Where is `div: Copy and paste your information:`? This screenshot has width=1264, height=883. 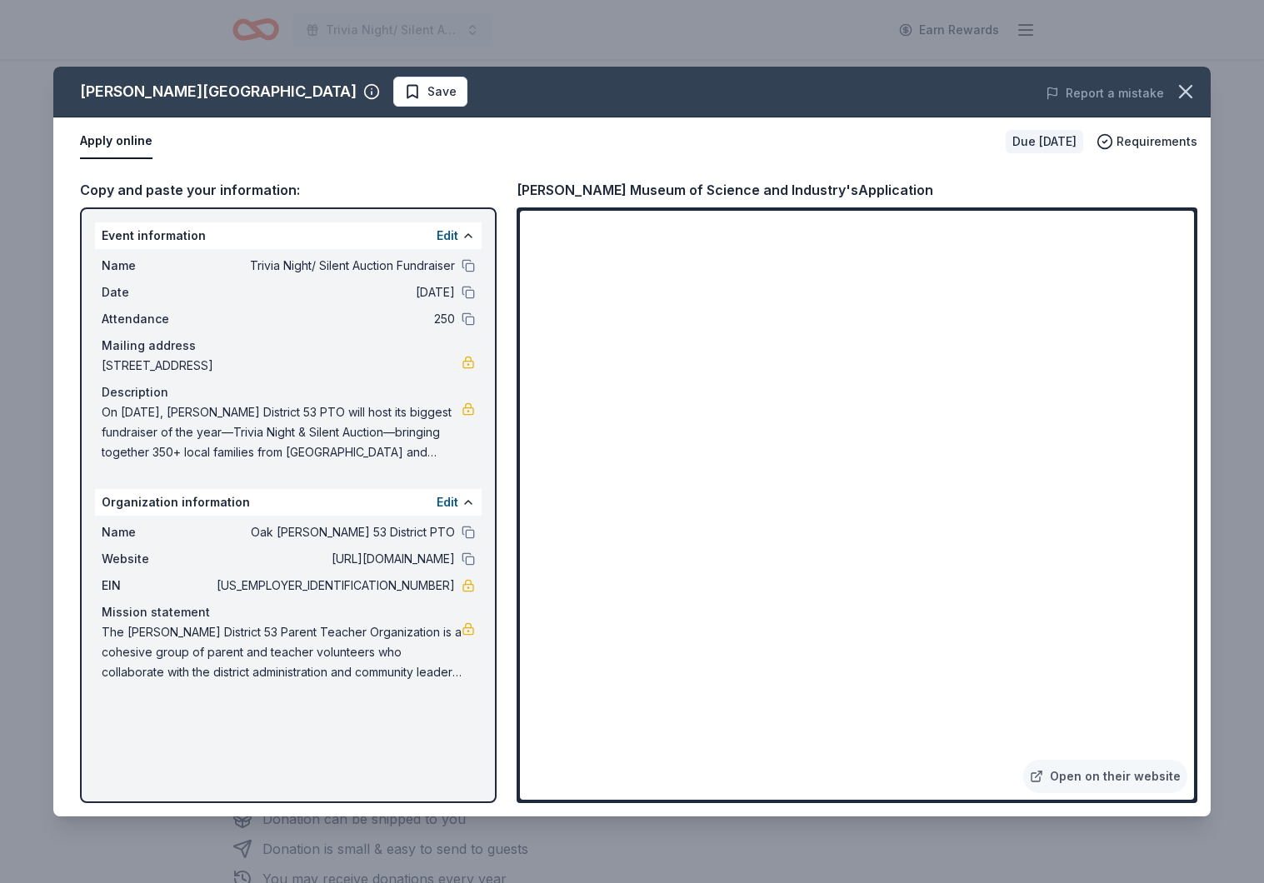
div: Copy and paste your information: is located at coordinates (288, 190).